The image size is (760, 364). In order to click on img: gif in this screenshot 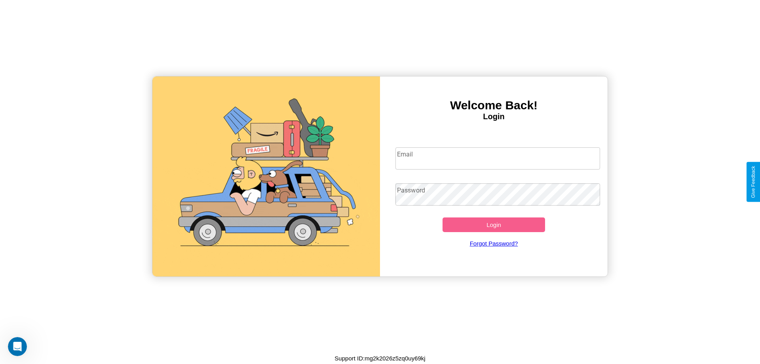, I will do `click(266, 176)`.